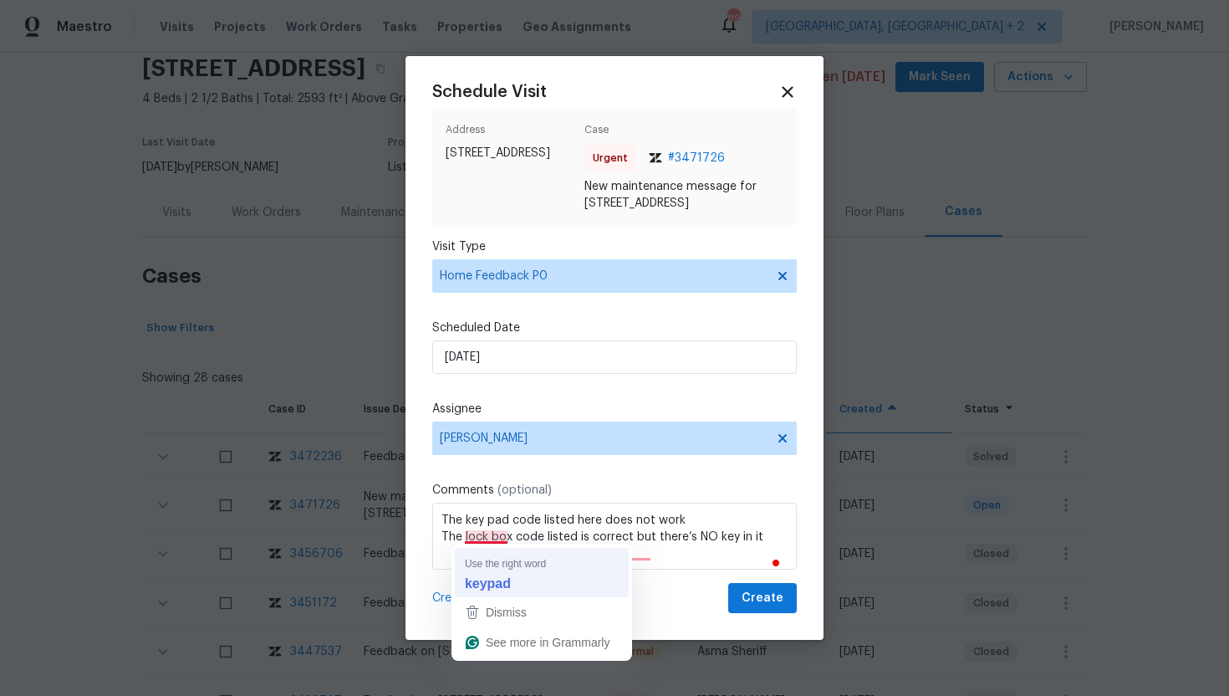 The height and width of the screenshot is (696, 1229). I want to click on span: Case, so click(684, 133).